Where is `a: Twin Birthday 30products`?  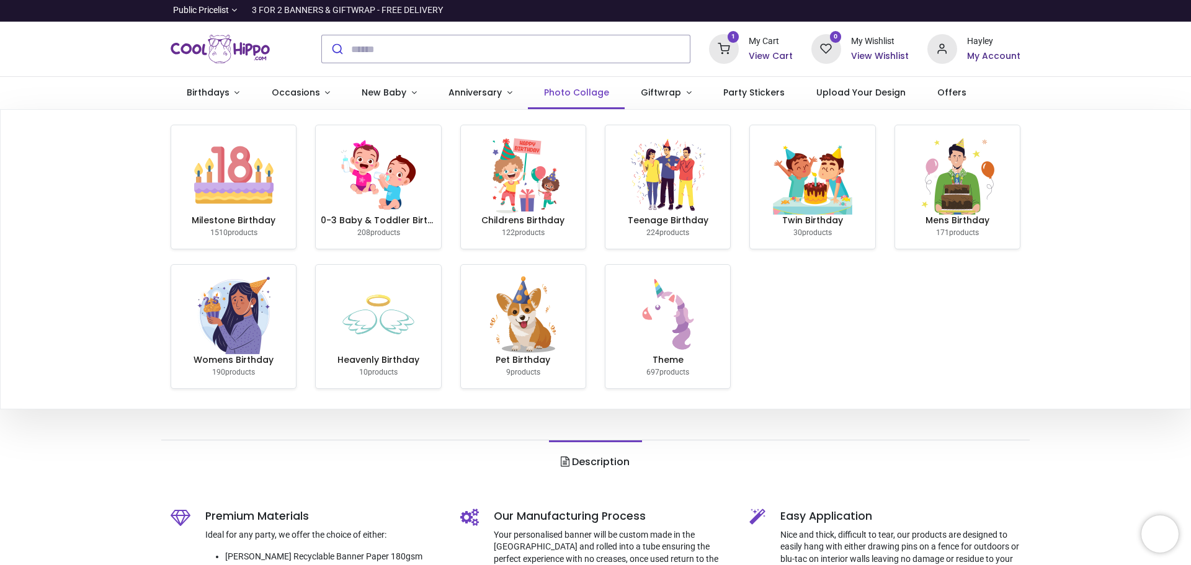
a: Twin Birthday 30products is located at coordinates (812, 187).